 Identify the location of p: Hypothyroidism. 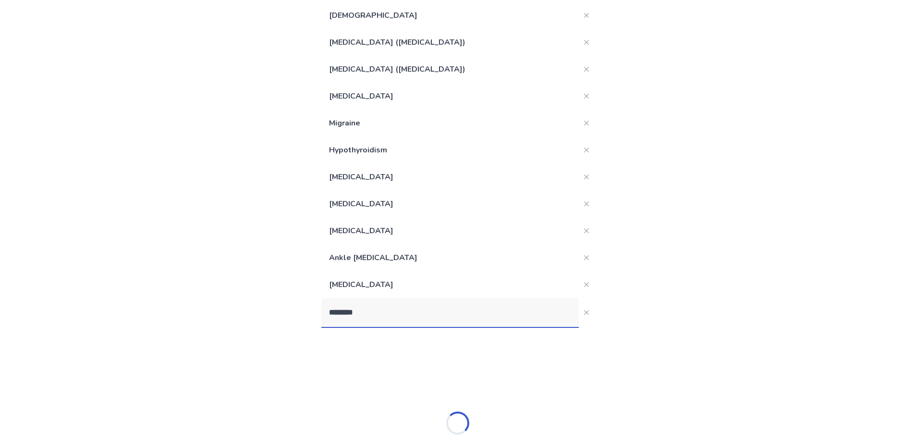
(450, 150).